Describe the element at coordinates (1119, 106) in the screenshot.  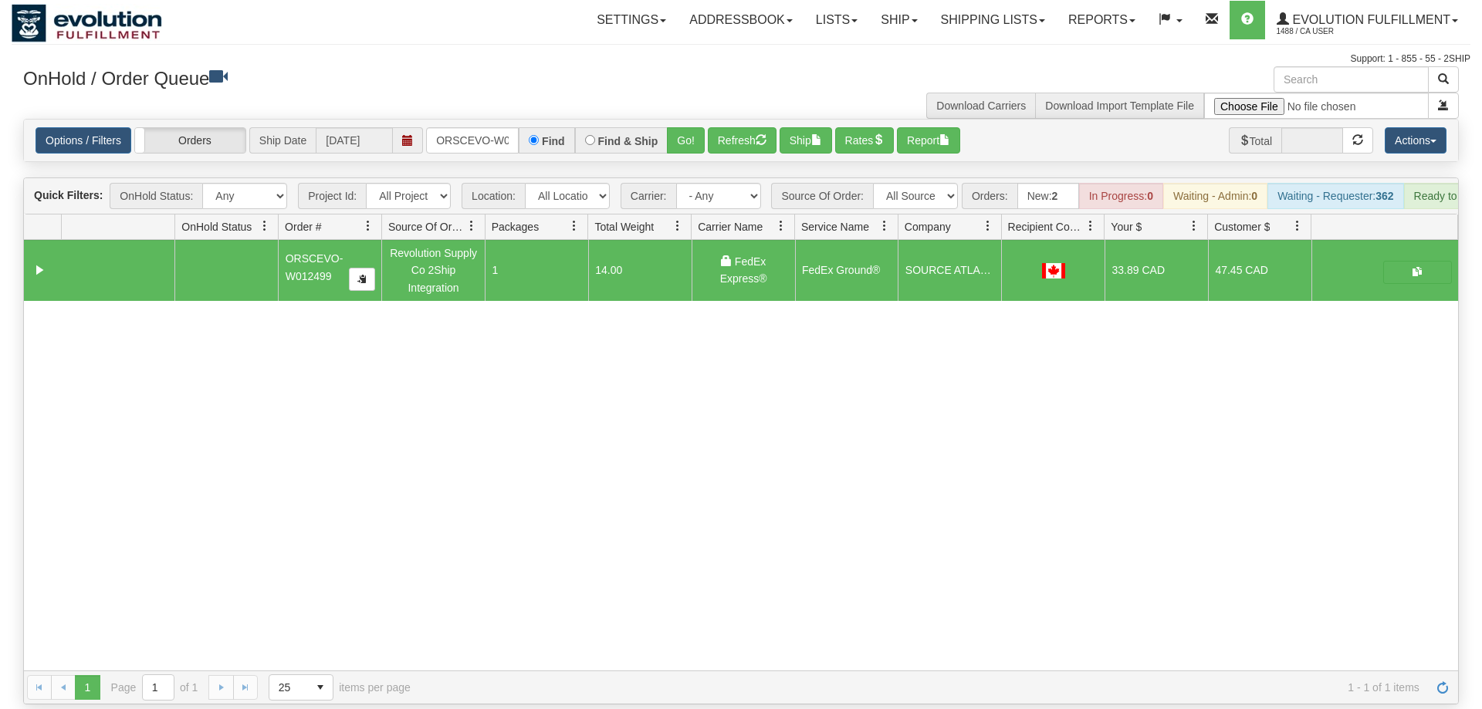
I see `a: Download Import Template File` at that location.